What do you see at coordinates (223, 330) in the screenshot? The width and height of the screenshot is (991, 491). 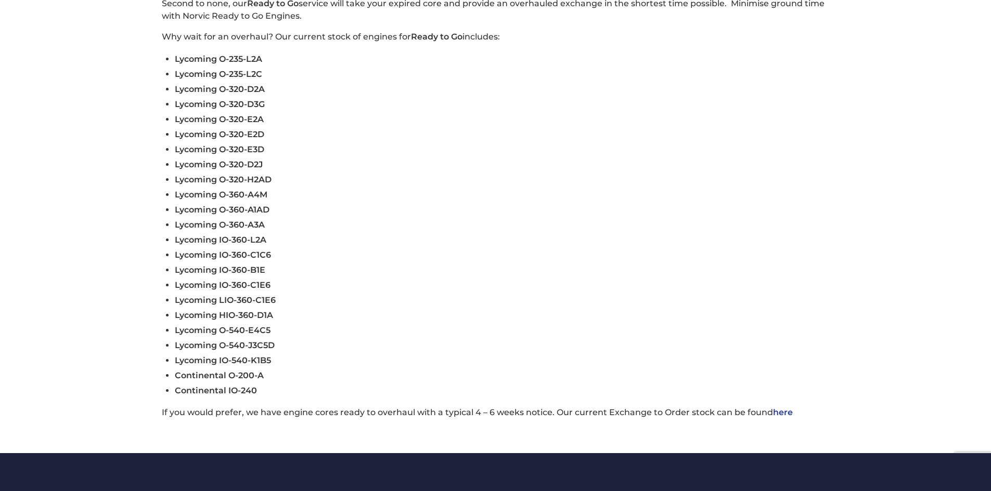 I see `span: Lycoming O-540-E4C5` at bounding box center [223, 330].